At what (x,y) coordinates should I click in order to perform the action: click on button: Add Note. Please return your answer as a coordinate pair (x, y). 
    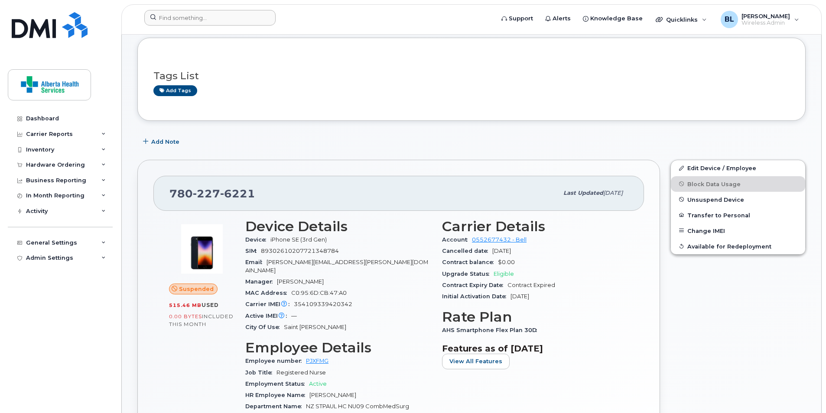
    Looking at the image, I should click on (162, 142).